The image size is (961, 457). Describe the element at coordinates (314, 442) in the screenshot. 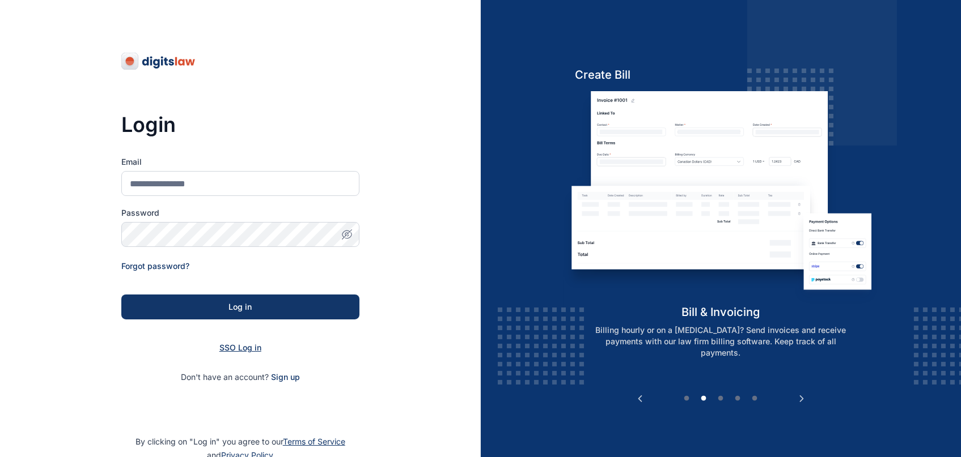

I see `a: Terms of Service` at that location.